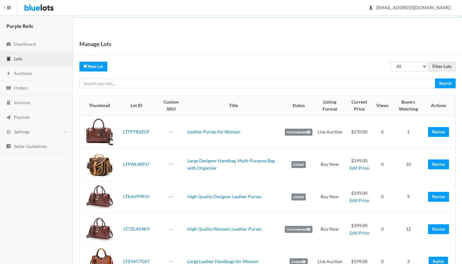 This screenshot has height=264, width=462. Describe the element at coordinates (445, 83) in the screenshot. I see `input: Search` at that location.